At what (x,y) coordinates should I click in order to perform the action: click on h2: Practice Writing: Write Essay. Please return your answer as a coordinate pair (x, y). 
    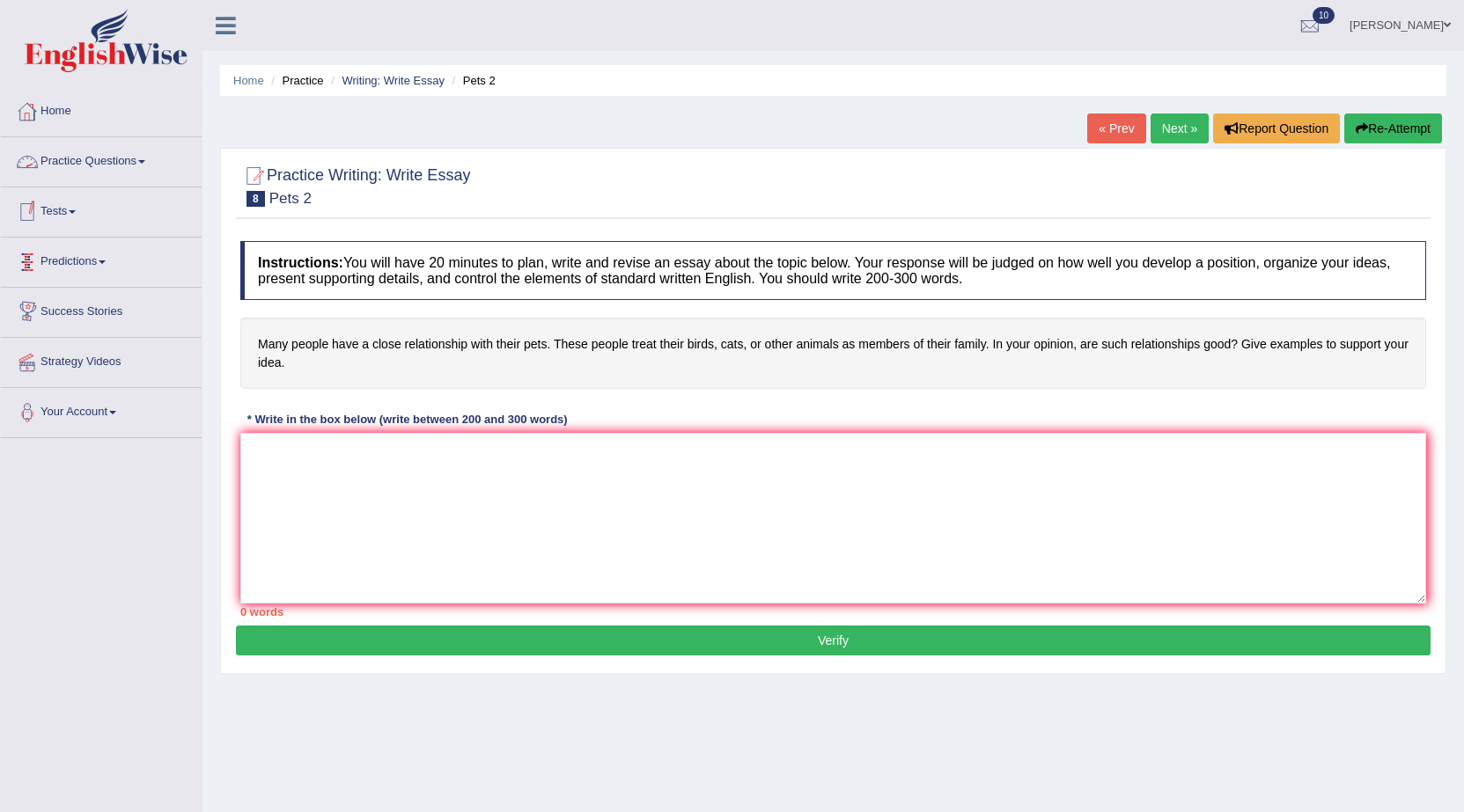
    Looking at the image, I should click on (355, 185).